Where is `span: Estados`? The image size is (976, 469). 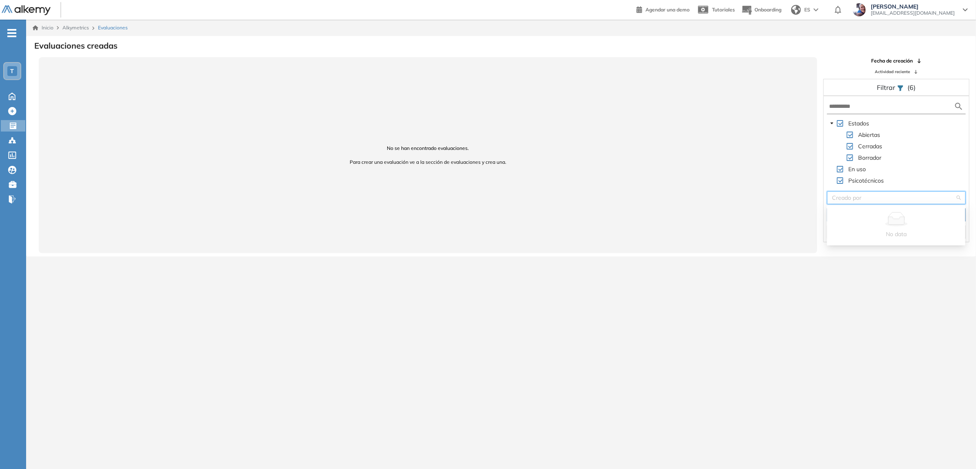
span: Estados is located at coordinates (859, 123).